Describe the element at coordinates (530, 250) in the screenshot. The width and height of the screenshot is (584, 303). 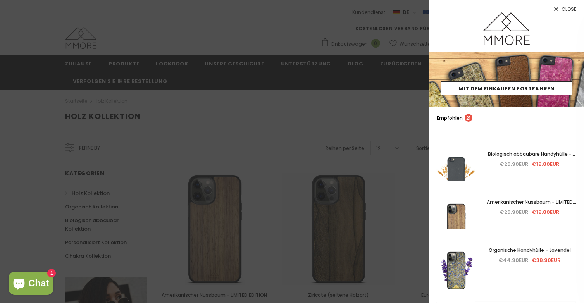
I see `a: Organische Handyhülle – Lavendel` at that location.